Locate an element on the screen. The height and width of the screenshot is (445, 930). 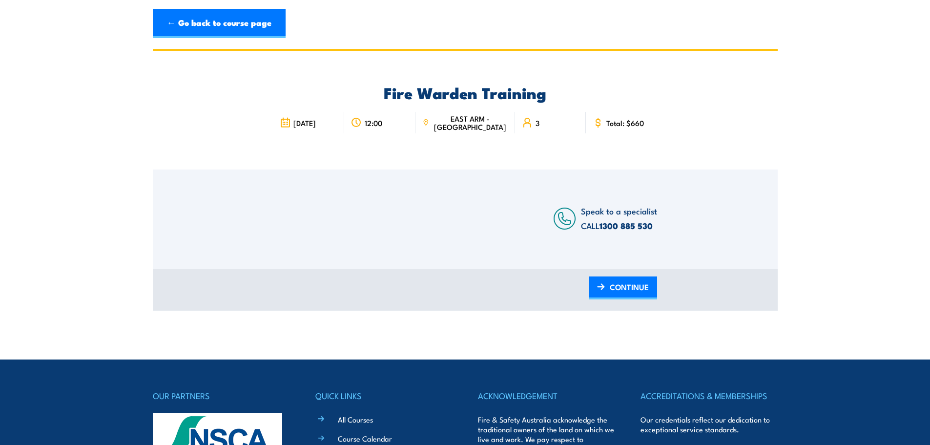
span: Speak to a specialist CALL is located at coordinates (619, 218).